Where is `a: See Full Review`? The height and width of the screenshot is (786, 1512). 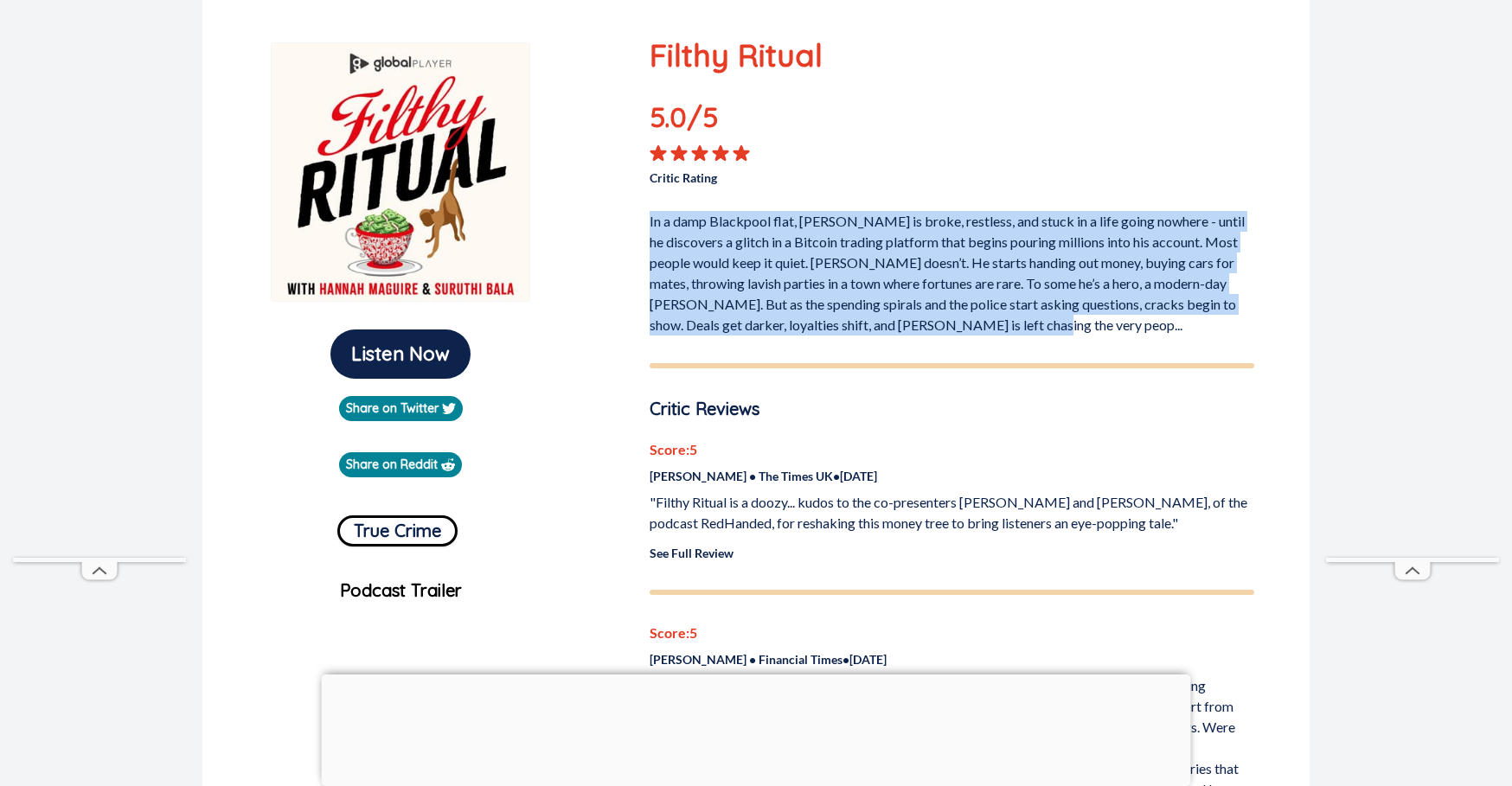
a: See Full Review is located at coordinates (690, 553).